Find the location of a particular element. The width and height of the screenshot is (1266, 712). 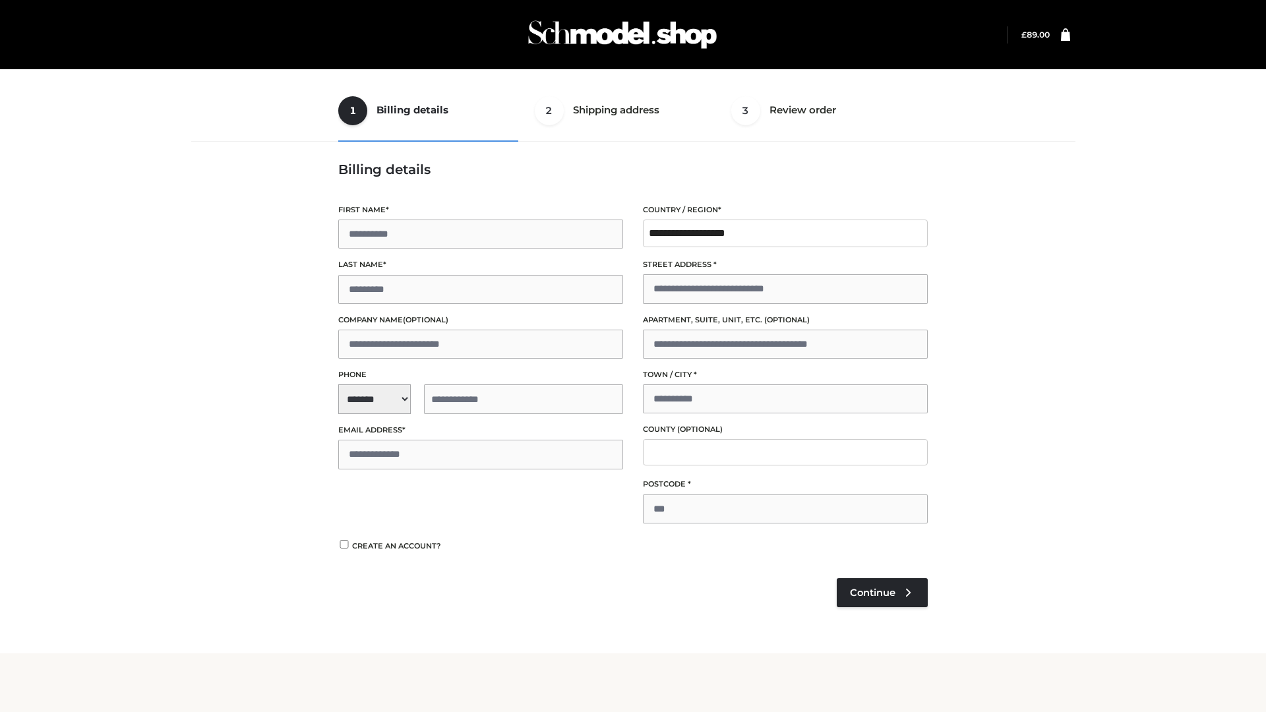

a: Continue is located at coordinates (882, 593).